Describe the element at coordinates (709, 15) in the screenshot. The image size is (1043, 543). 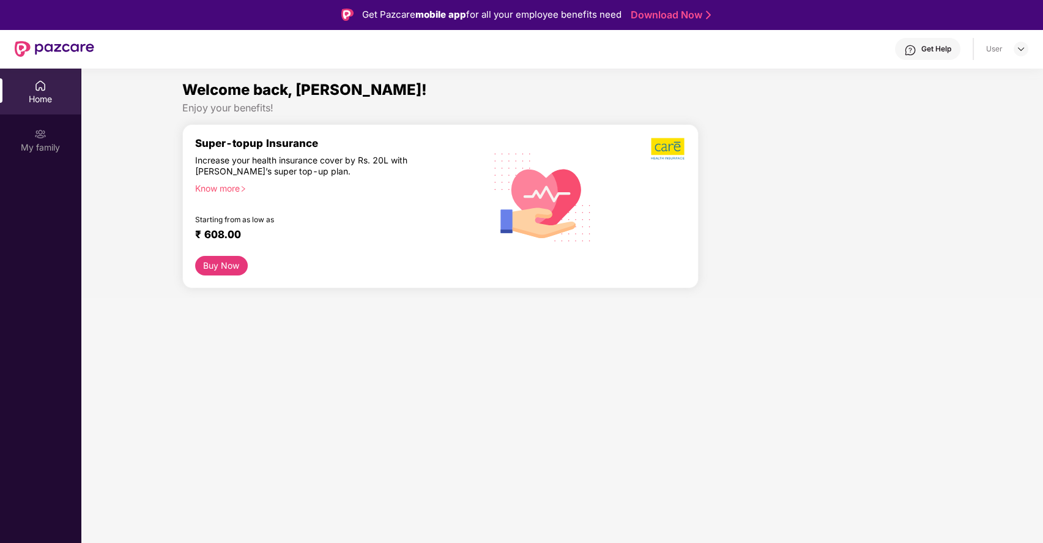
I see `img: Stroke` at that location.